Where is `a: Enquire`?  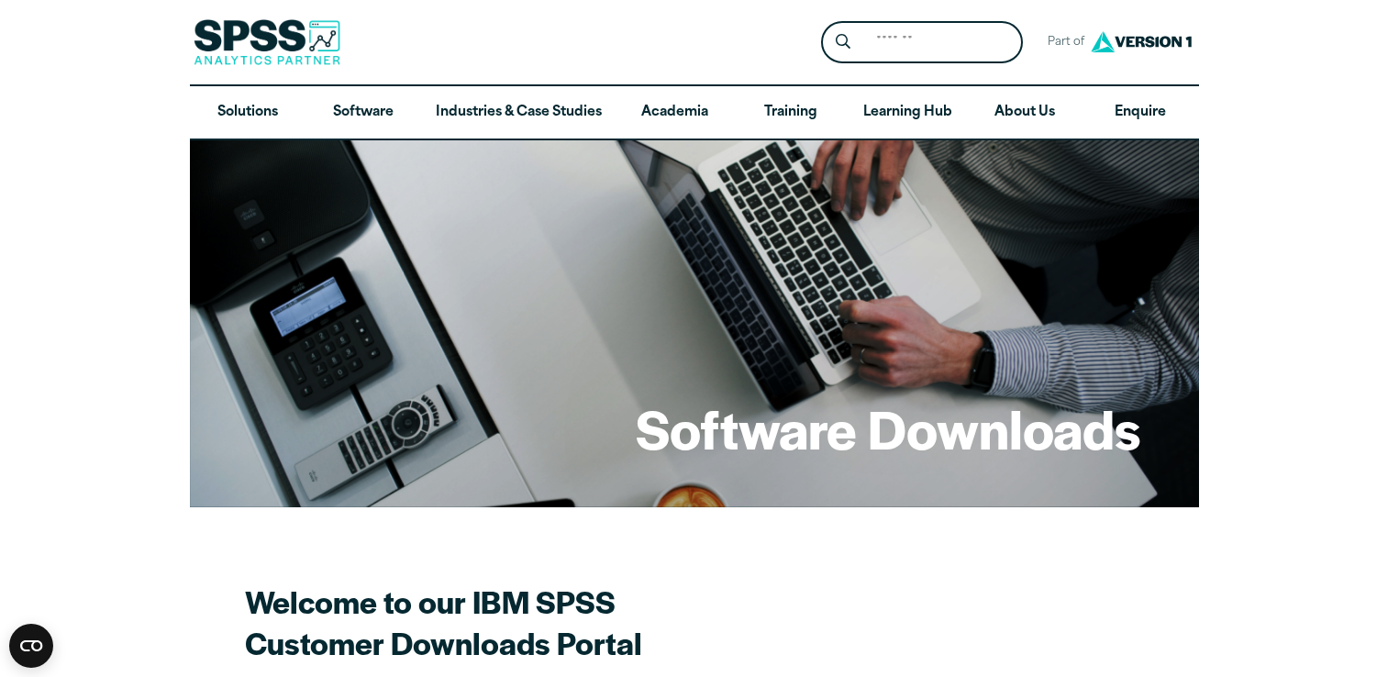 a: Enquire is located at coordinates (1140, 113).